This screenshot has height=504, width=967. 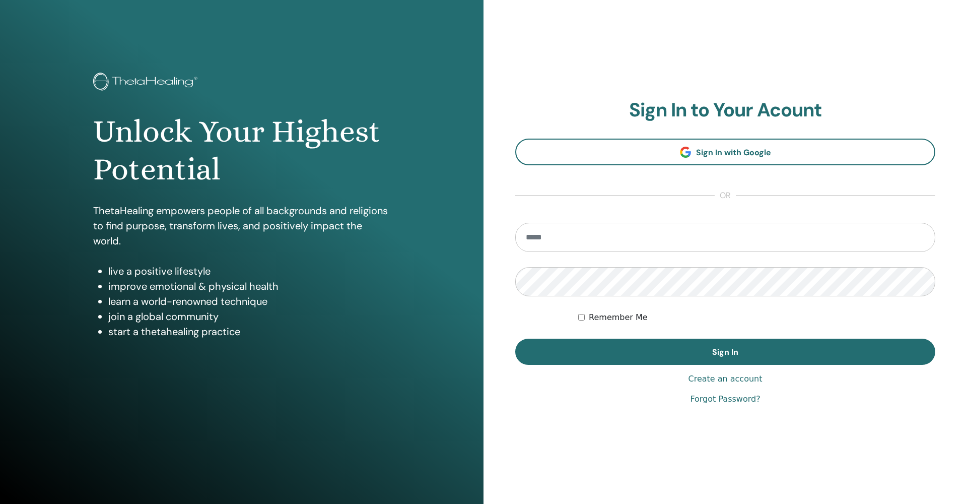 What do you see at coordinates (725, 352) in the screenshot?
I see `button: Sign In` at bounding box center [725, 352].